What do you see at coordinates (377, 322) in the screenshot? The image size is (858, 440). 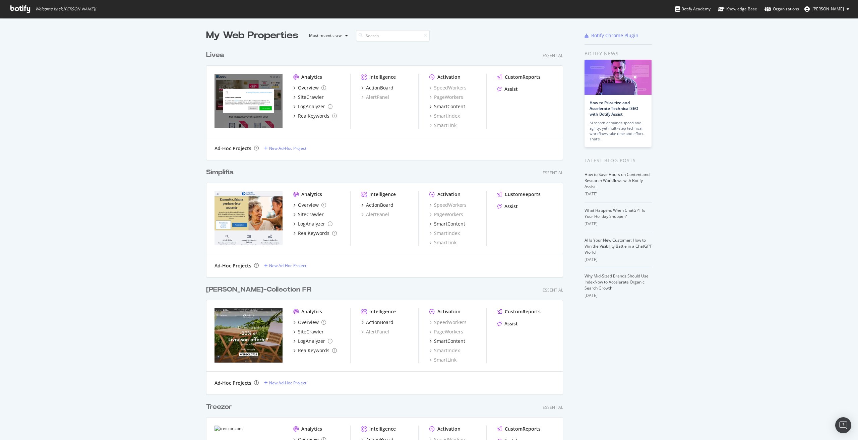 I see `a: ActionBoard` at bounding box center [377, 322].